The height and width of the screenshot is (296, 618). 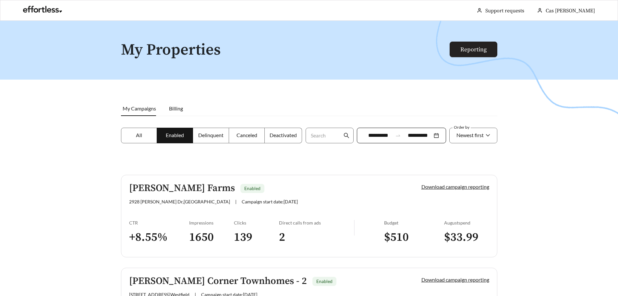 I want to click on div: August spend, so click(x=467, y=222).